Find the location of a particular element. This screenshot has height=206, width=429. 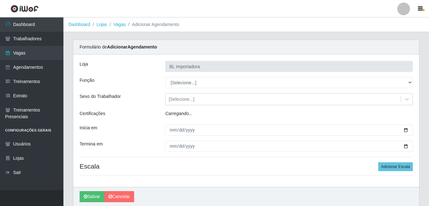

a: Cancelar is located at coordinates (119, 196).